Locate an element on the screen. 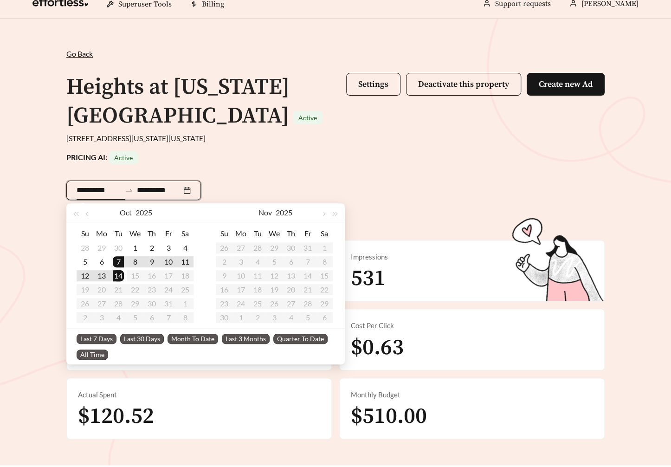 Image resolution: width=671 pixels, height=467 pixels. td: 2025-09-28 is located at coordinates (85, 248).